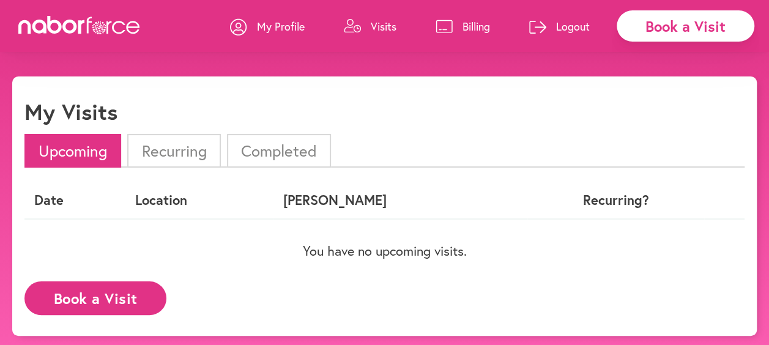 The height and width of the screenshot is (345, 769). Describe the element at coordinates (384, 26) in the screenshot. I see `p: Visits` at that location.